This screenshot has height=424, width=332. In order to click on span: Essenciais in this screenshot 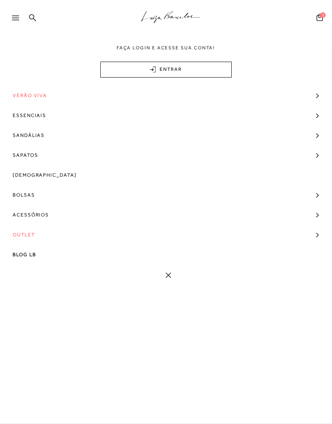, I will do `click(29, 115)`.